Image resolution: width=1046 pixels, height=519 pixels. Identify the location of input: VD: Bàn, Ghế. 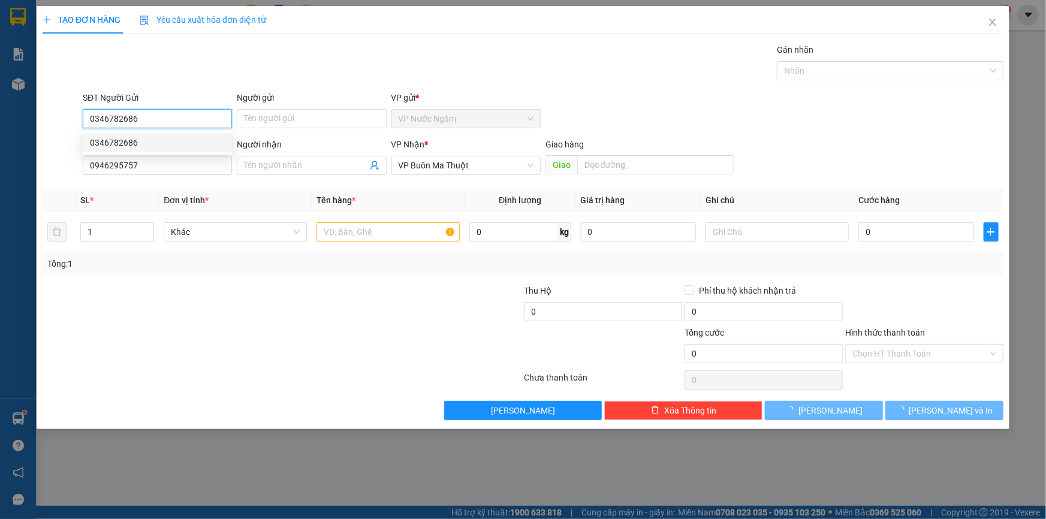
(388, 232).